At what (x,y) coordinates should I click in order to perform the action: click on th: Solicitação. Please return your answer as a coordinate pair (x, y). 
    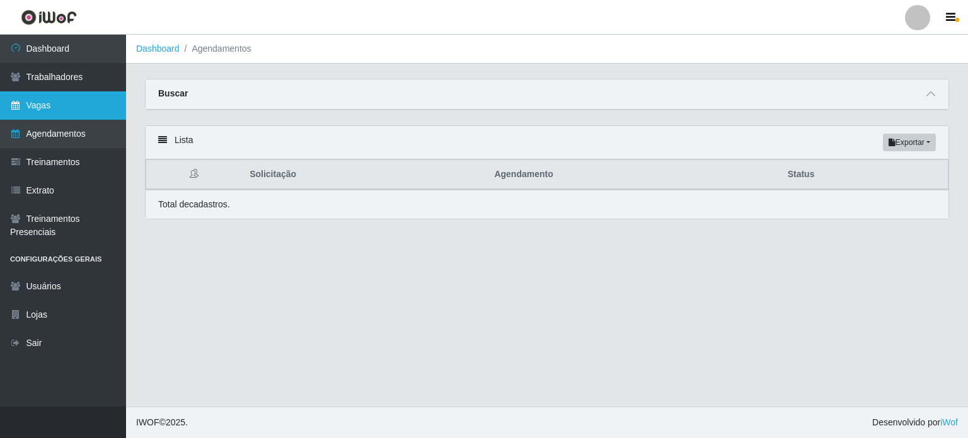
    Looking at the image, I should click on (364, 175).